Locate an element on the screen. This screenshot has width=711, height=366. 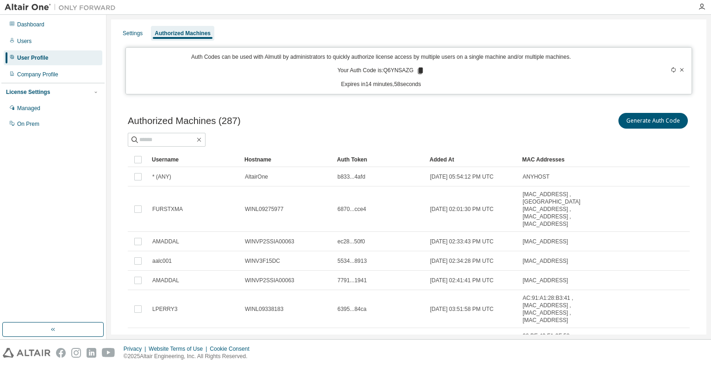
div: Privacy is located at coordinates (136, 349).